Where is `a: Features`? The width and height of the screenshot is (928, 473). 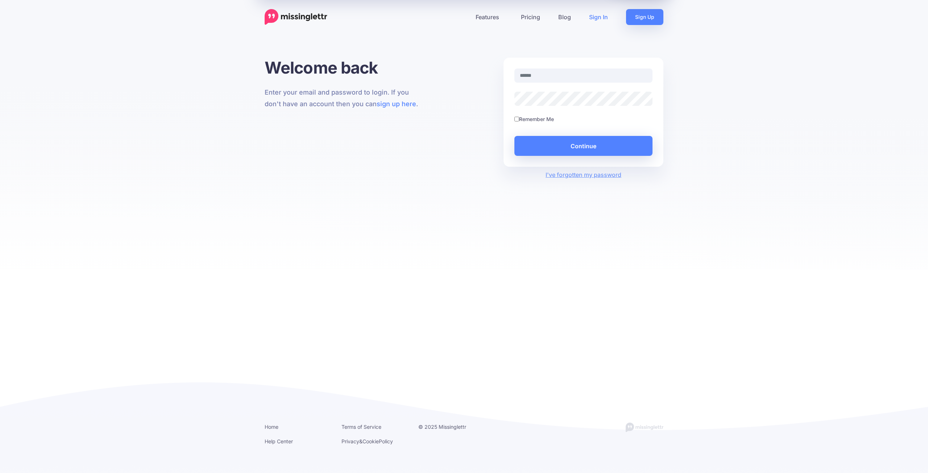 a: Features is located at coordinates (489, 17).